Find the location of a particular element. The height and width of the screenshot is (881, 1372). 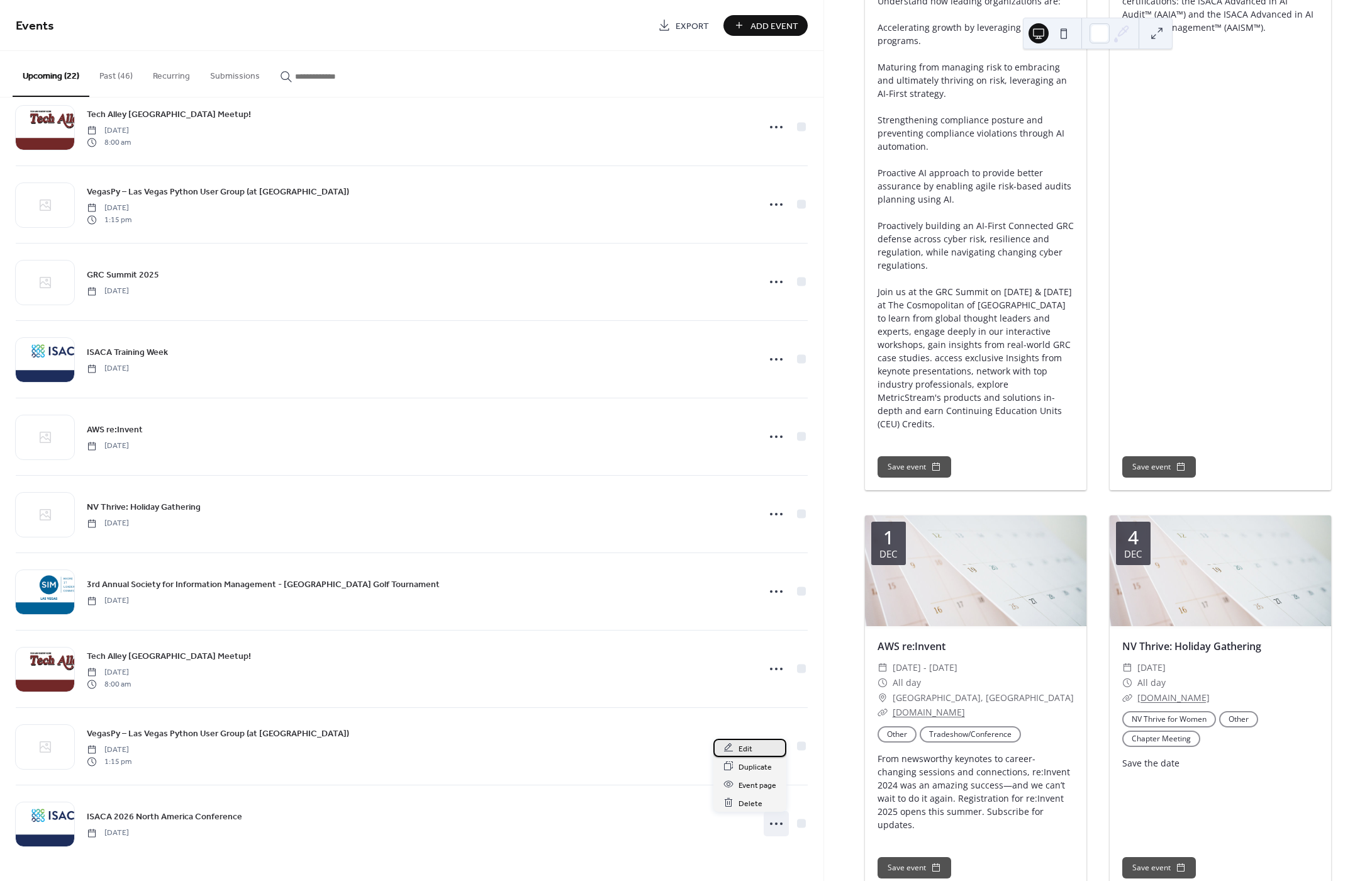

button: Past (46) is located at coordinates (116, 73).